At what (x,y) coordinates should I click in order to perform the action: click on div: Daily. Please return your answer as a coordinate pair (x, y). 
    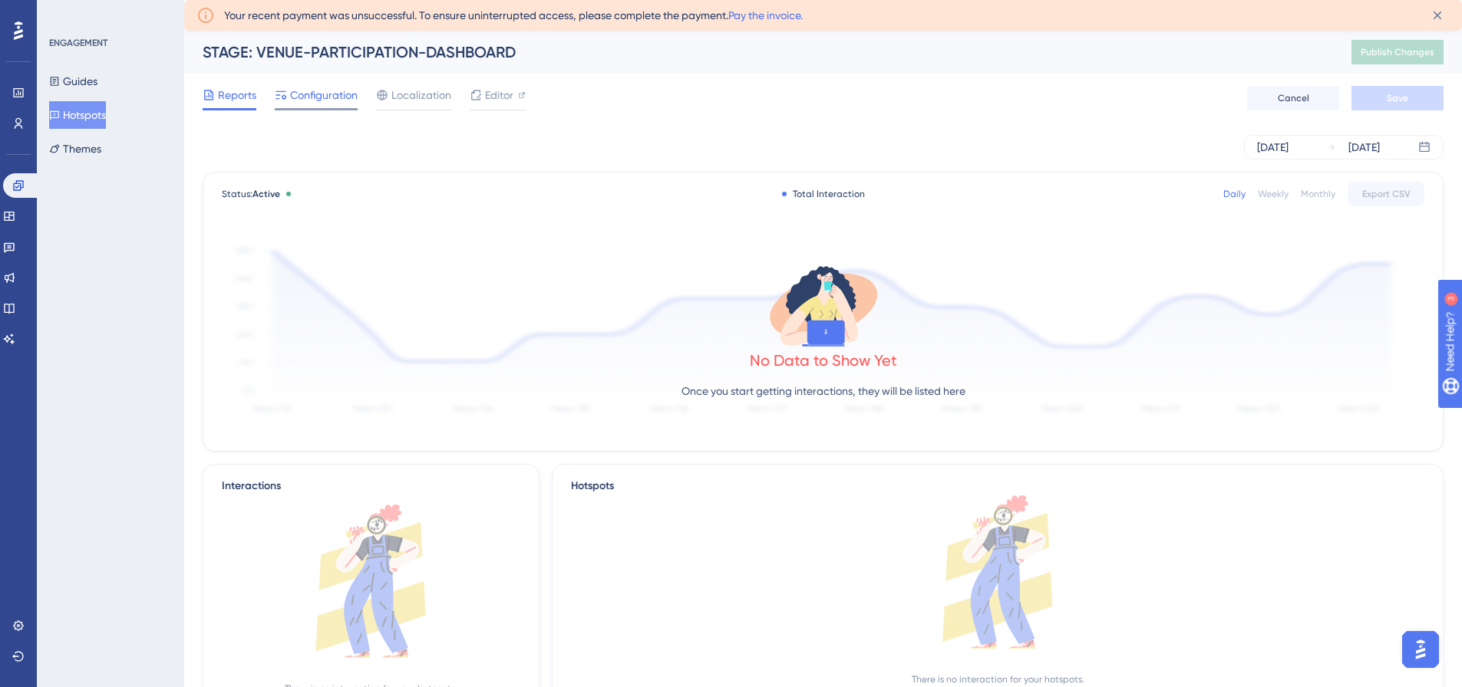
    Looking at the image, I should click on (1234, 194).